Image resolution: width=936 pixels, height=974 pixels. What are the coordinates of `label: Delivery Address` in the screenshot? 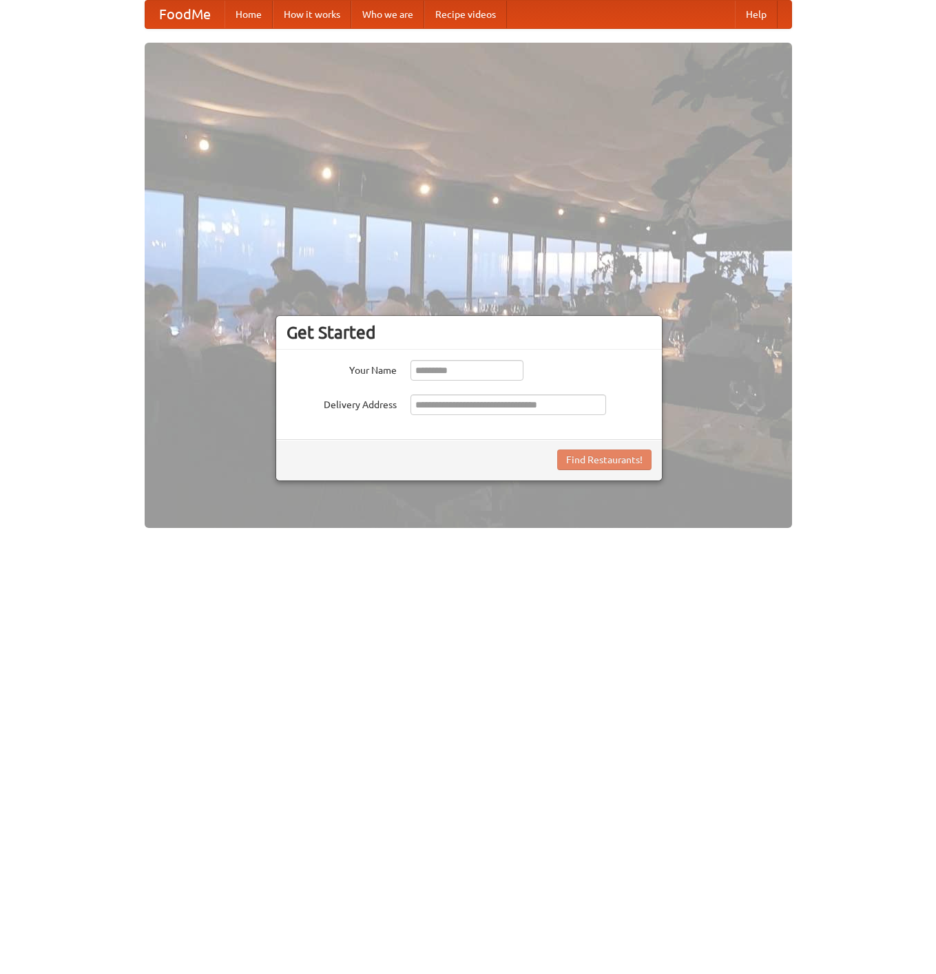 It's located at (342, 403).